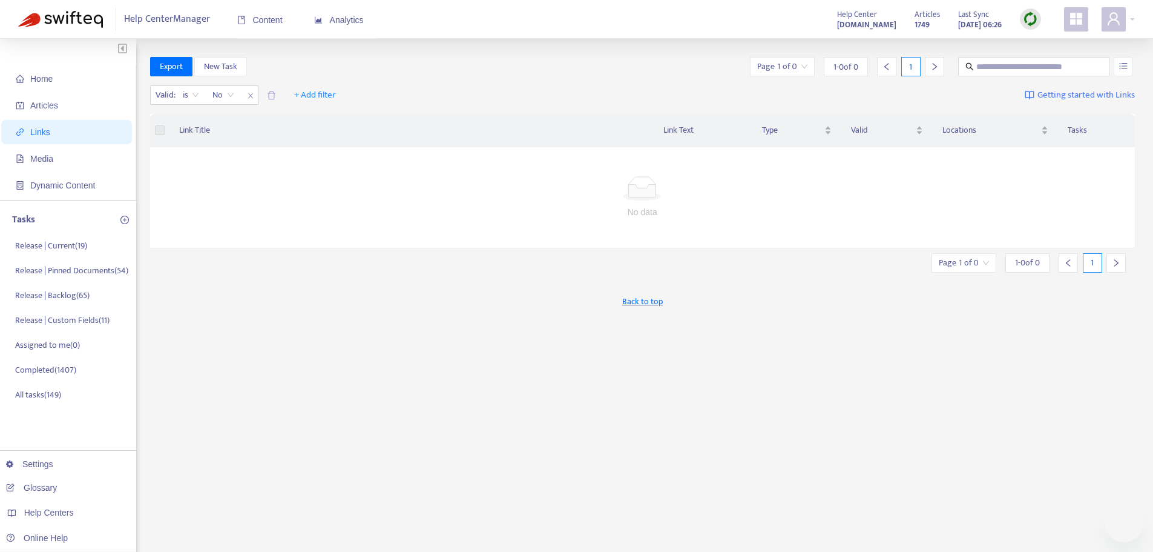 The image size is (1153, 552). I want to click on th: Tasks, so click(1097, 130).